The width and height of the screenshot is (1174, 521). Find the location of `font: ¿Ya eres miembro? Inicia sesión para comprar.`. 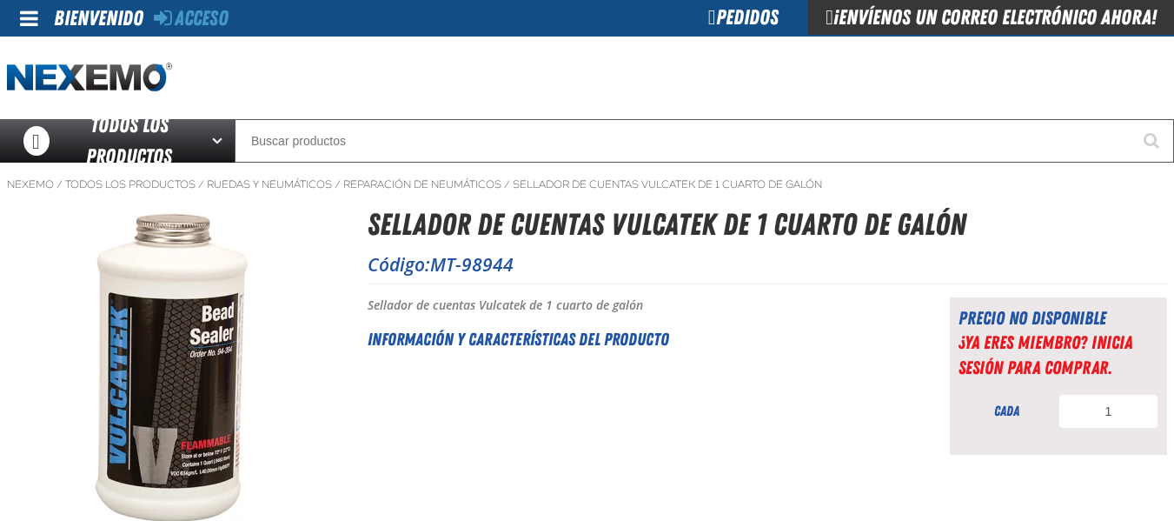

font: ¿Ya eres miembro? Inicia sesión para comprar. is located at coordinates (1046, 354).